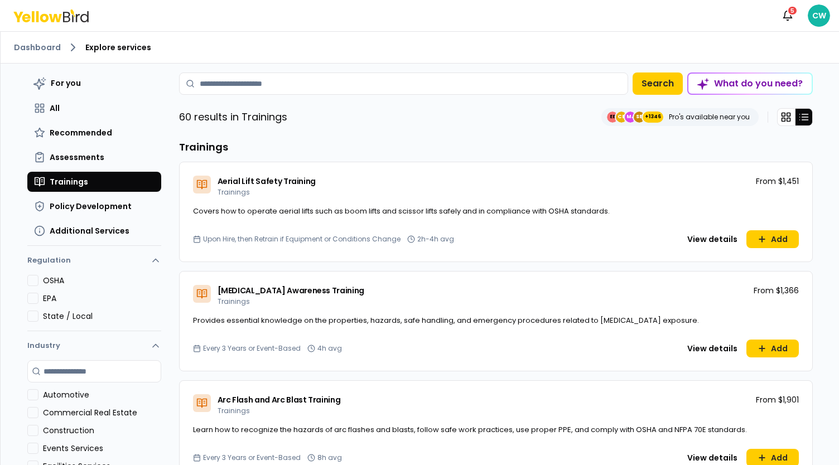 This screenshot has height=465, width=839. I want to click on span: Learn how to recognize the hazards of arc flashes and blasts, follow safe work practices, use pro..., so click(470, 430).